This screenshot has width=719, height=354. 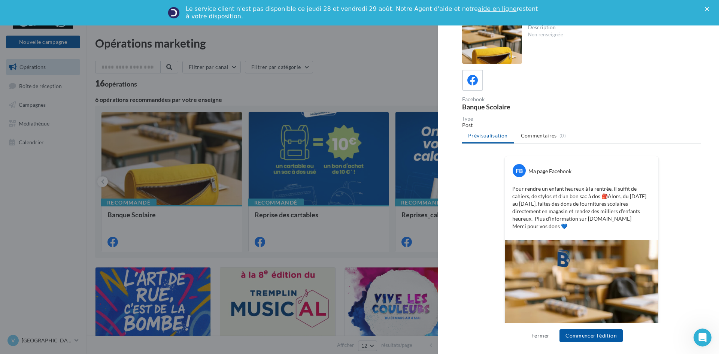 I want to click on div: Type, so click(x=582, y=119).